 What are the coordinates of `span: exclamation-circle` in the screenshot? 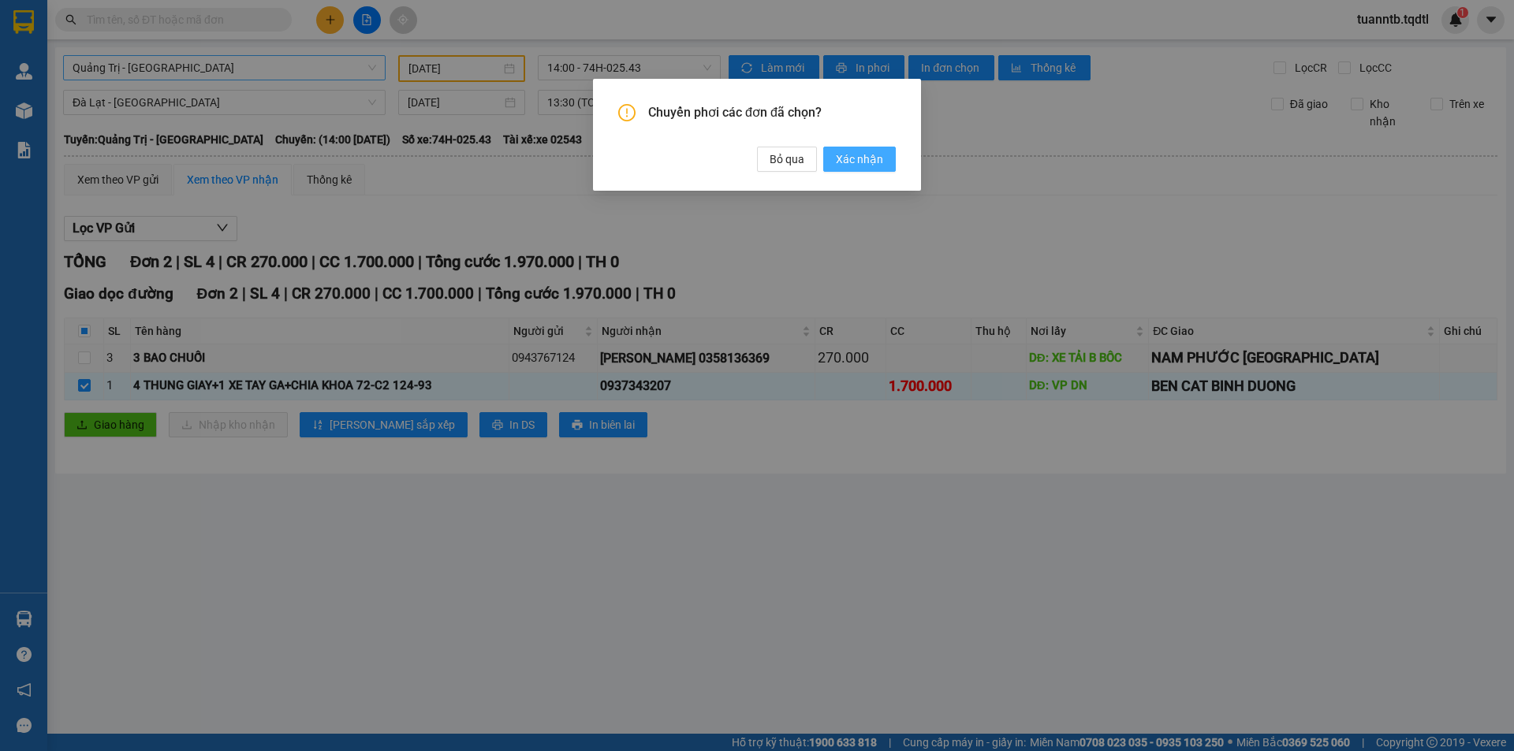 It's located at (627, 113).